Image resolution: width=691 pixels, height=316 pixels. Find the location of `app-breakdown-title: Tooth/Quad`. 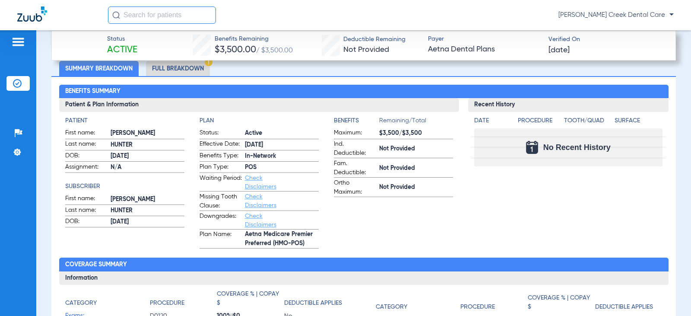

app-breakdown-title: Tooth/Quad is located at coordinates (587, 122).